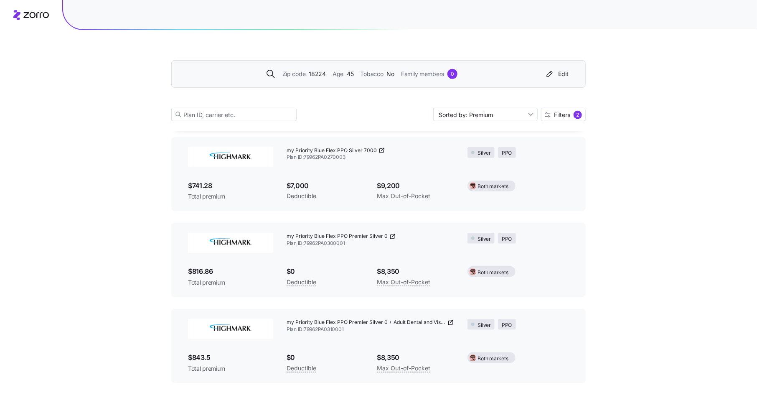  Describe the element at coordinates (372, 74) in the screenshot. I see `span: Tobacco` at that location.